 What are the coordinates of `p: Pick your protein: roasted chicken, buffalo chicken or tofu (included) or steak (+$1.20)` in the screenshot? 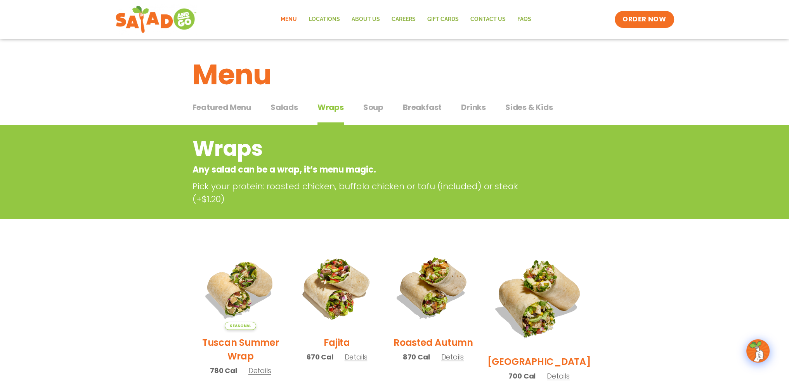 It's located at (365, 193).